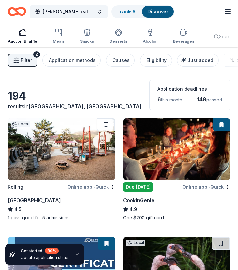 The width and height of the screenshot is (238, 270). Describe the element at coordinates (139, 200) in the screenshot. I see `div: CookinGenie` at that location.